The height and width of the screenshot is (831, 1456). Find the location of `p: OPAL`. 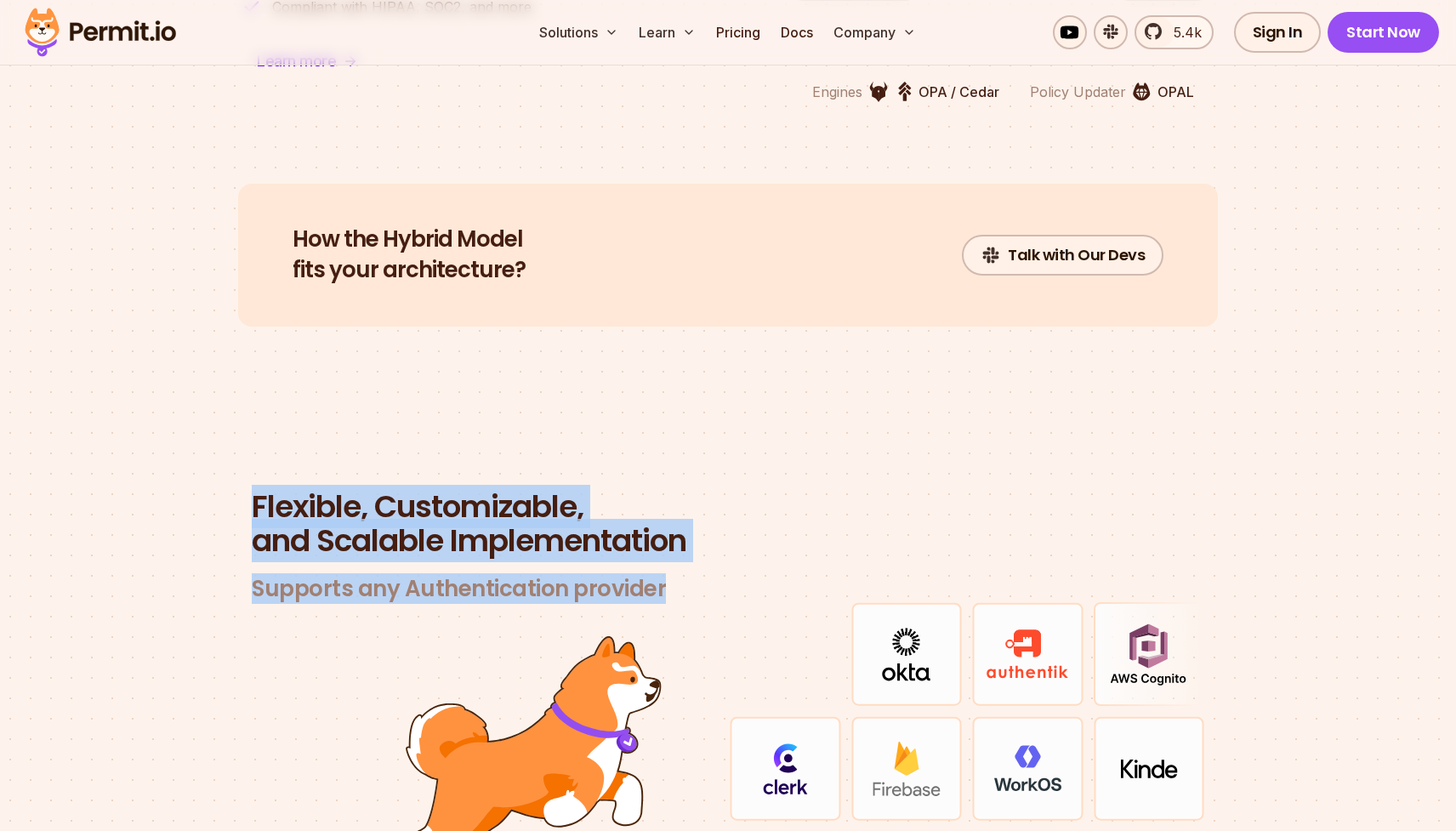

p: OPAL is located at coordinates (1175, 92).